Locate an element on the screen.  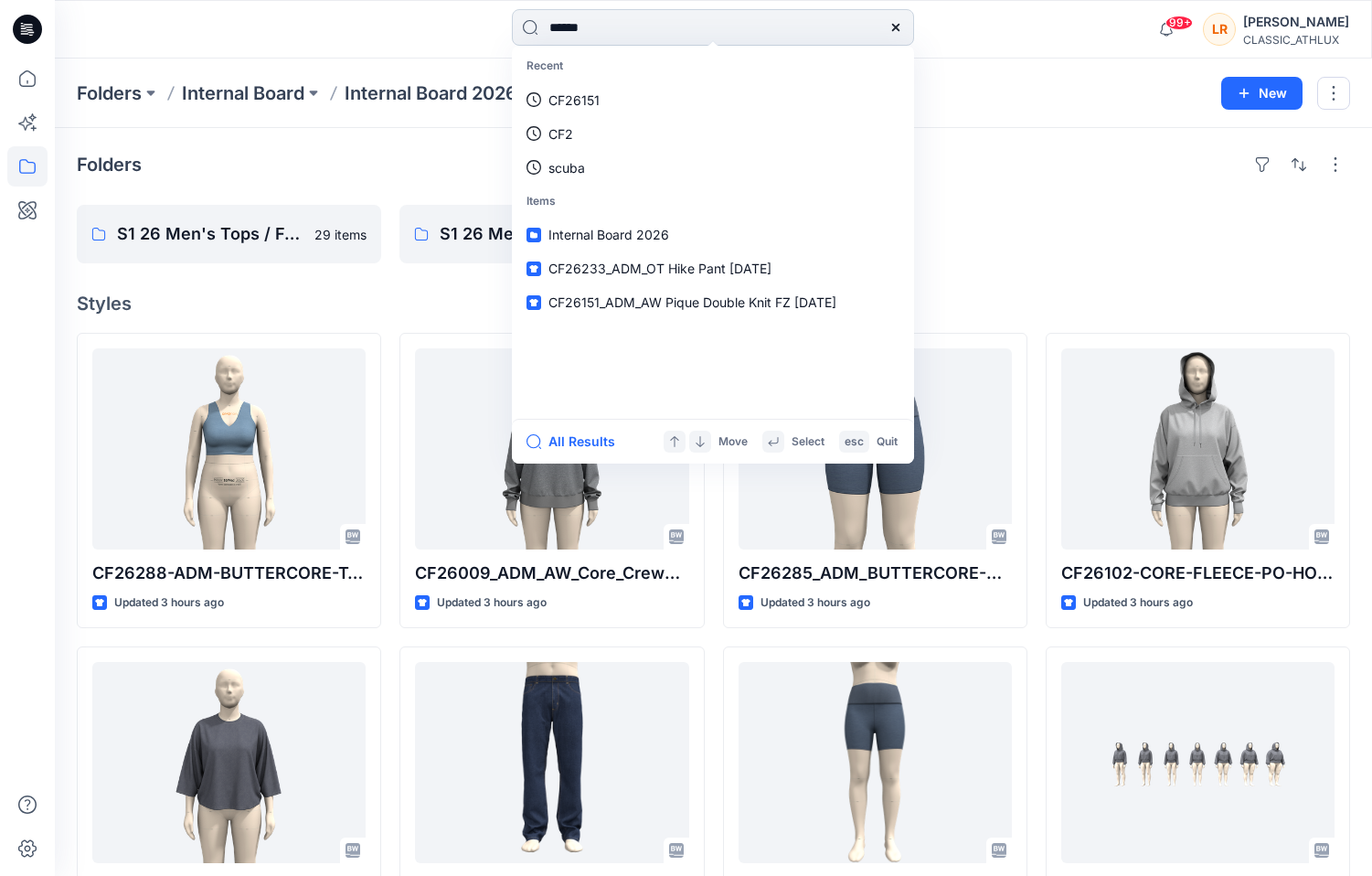
p: 29 items is located at coordinates (340, 234).